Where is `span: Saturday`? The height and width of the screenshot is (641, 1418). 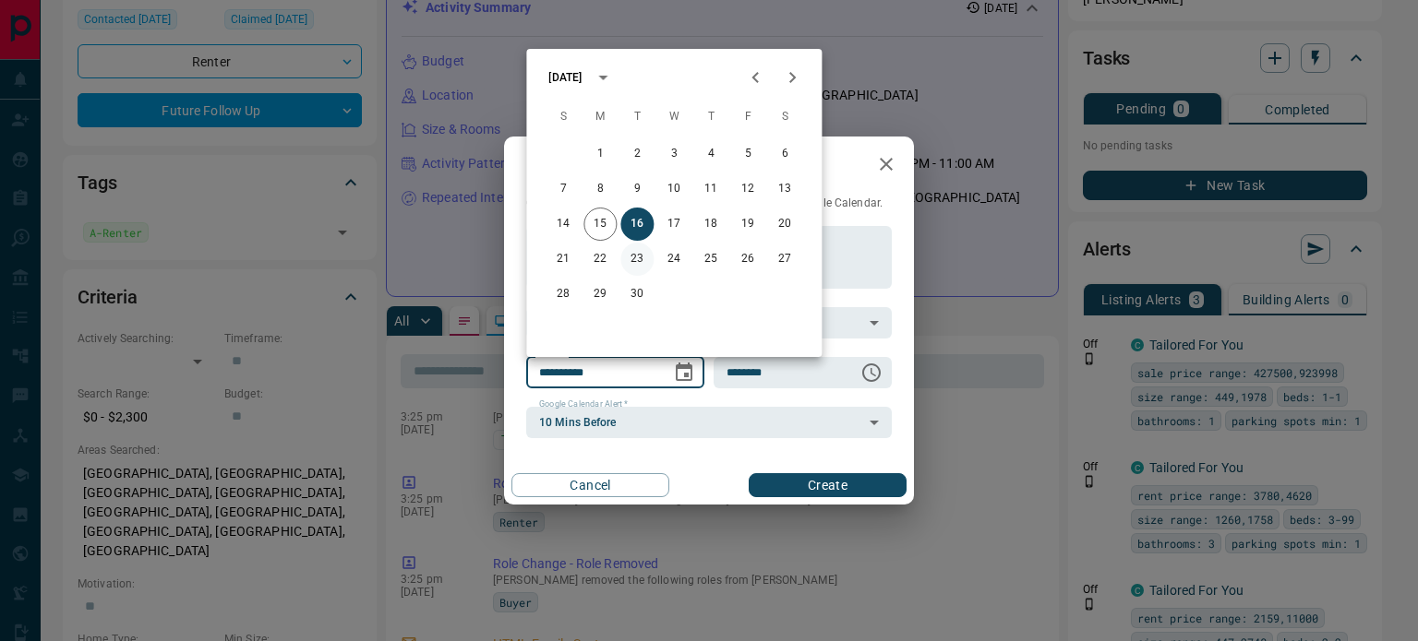 span: Saturday is located at coordinates (784, 117).